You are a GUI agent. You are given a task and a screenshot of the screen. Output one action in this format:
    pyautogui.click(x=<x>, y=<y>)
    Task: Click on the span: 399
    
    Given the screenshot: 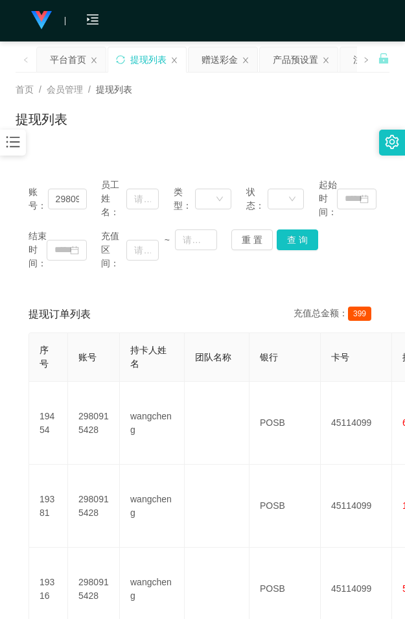 What is the action you would take?
    pyautogui.click(x=360, y=314)
    